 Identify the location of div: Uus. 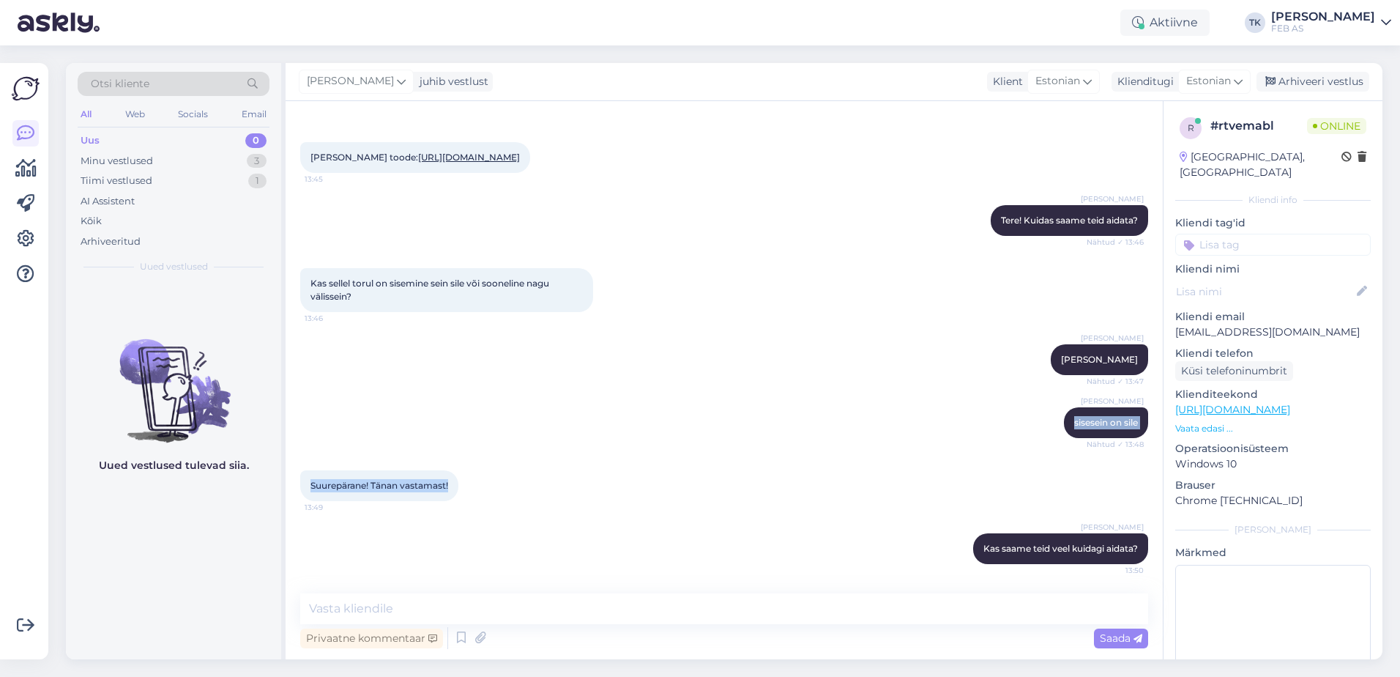
(90, 141).